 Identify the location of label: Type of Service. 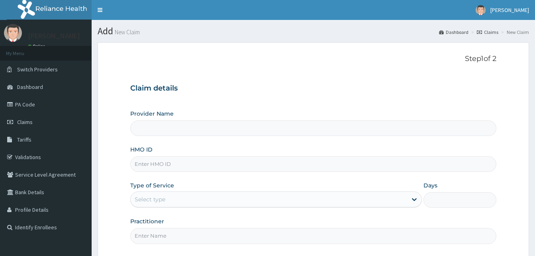
(152, 185).